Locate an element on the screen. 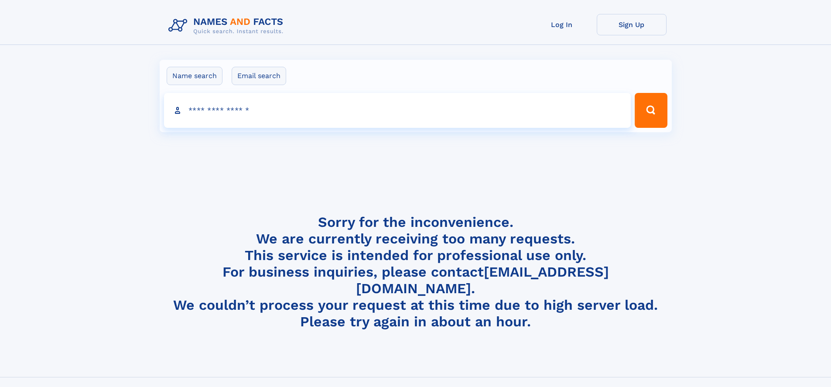 This screenshot has height=387, width=831. button: Search Button is located at coordinates (650, 110).